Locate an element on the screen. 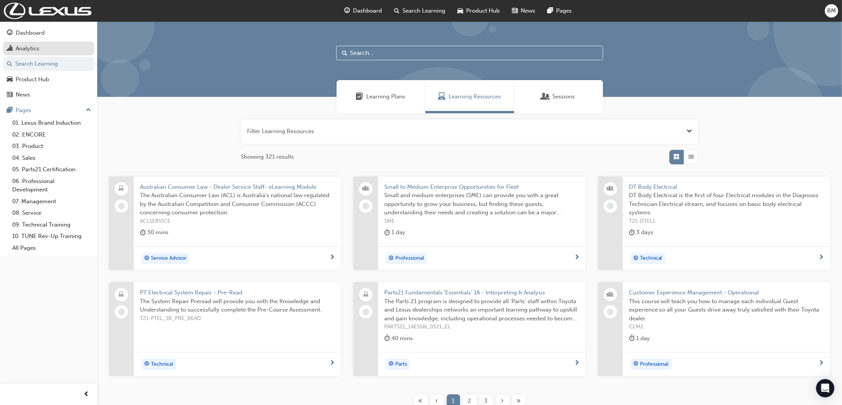  span: List is located at coordinates (691, 157).